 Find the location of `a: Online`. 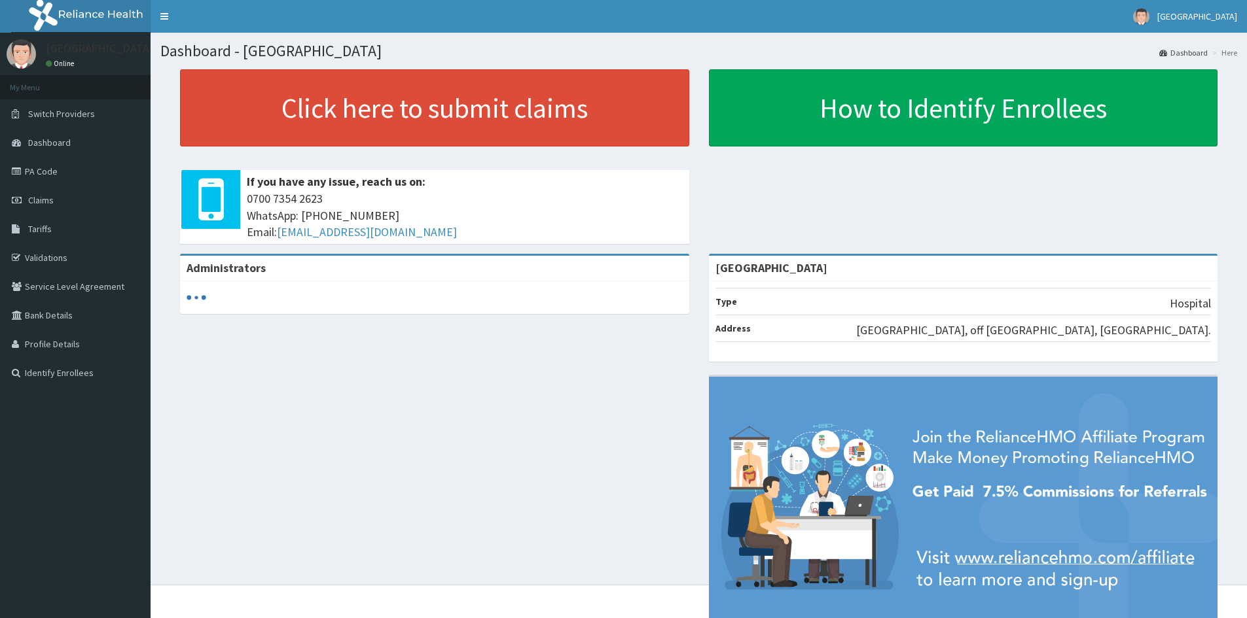

a: Online is located at coordinates (62, 63).